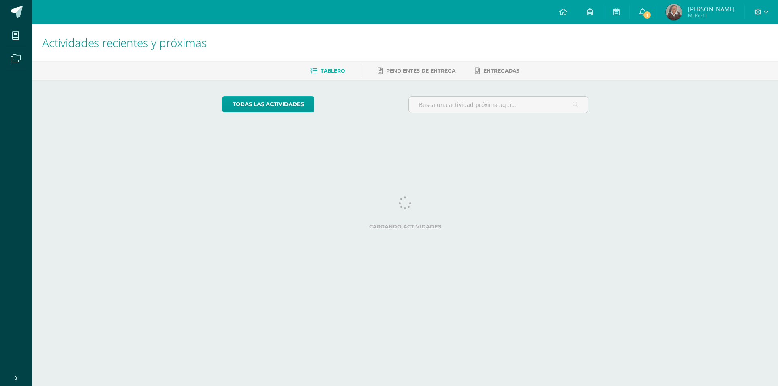 This screenshot has width=778, height=386. I want to click on a: Pendientes de entrega, so click(416, 71).